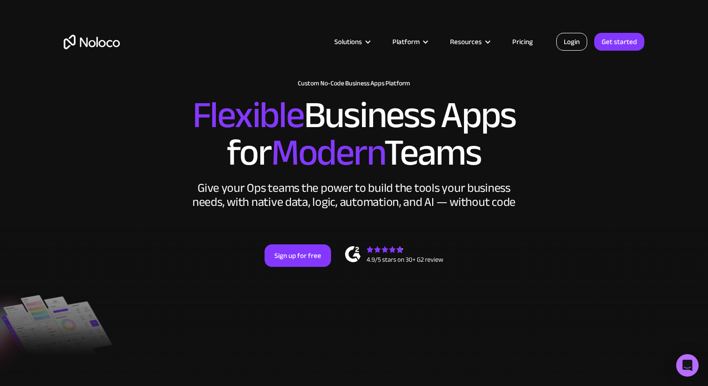 The width and height of the screenshot is (708, 386). I want to click on a: Get started, so click(619, 42).